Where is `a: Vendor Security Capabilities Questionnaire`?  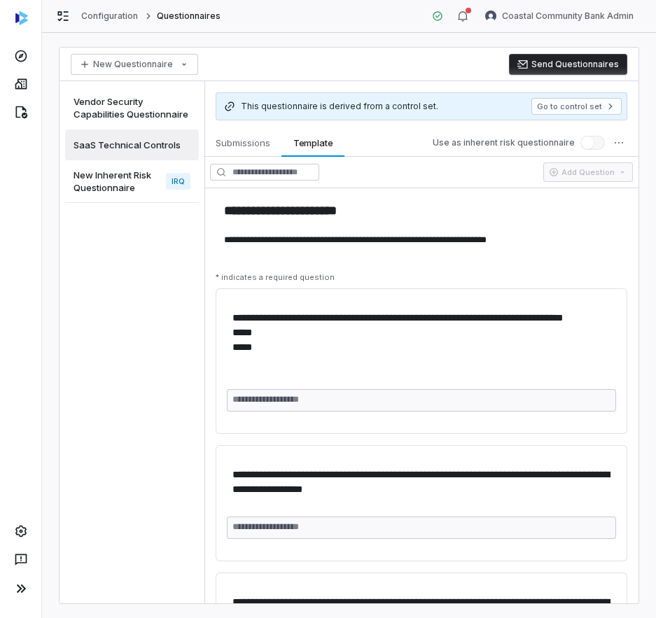
a: Vendor Security Capabilities Questionnaire is located at coordinates (132, 108).